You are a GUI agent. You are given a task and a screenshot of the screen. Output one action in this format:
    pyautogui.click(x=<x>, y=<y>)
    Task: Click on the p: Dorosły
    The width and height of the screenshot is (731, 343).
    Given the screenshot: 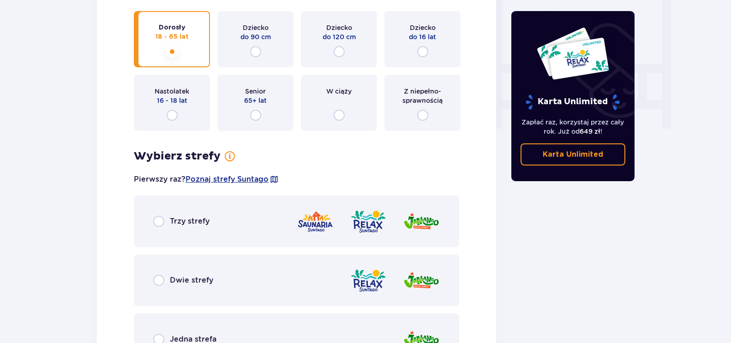 What is the action you would take?
    pyautogui.click(x=172, y=28)
    